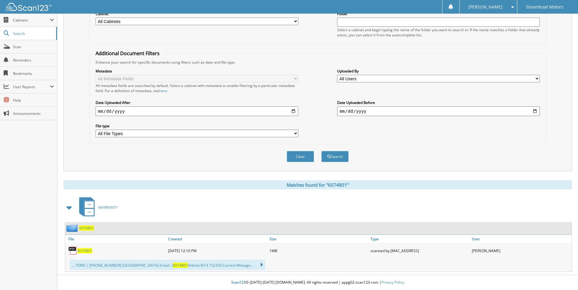 The width and height of the screenshot is (578, 290). Describe the element at coordinates (33, 100) in the screenshot. I see `span: Help` at that location.